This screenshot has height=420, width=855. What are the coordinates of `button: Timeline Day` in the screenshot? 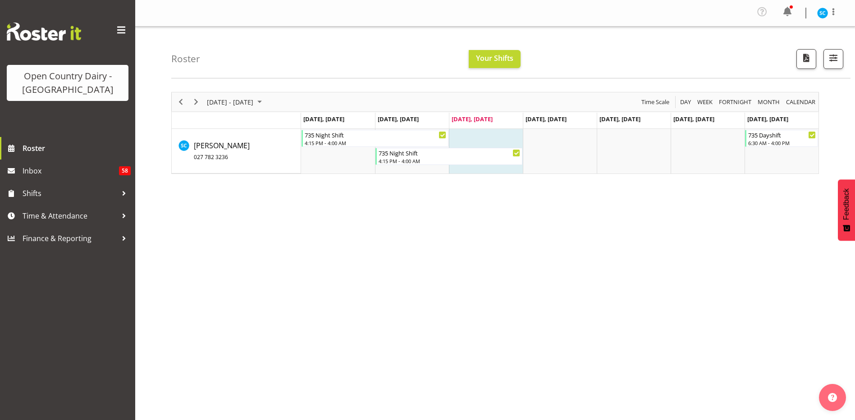 It's located at (686, 102).